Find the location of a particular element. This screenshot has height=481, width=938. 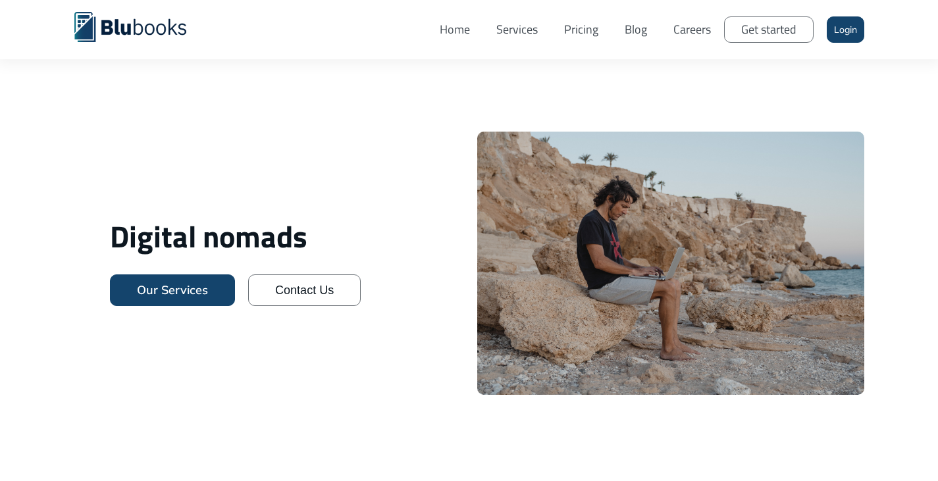

a: Services is located at coordinates (517, 30).